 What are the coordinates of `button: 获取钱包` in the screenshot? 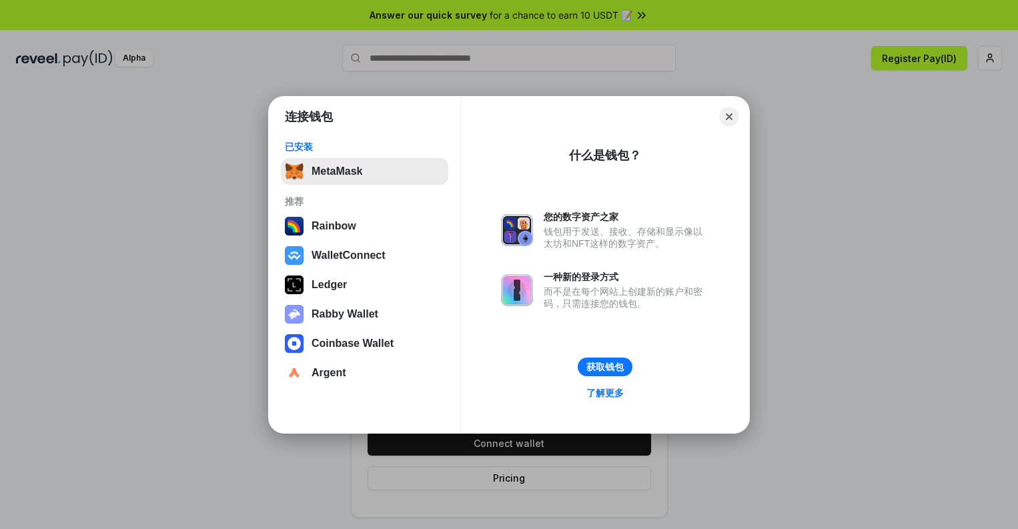 It's located at (605, 367).